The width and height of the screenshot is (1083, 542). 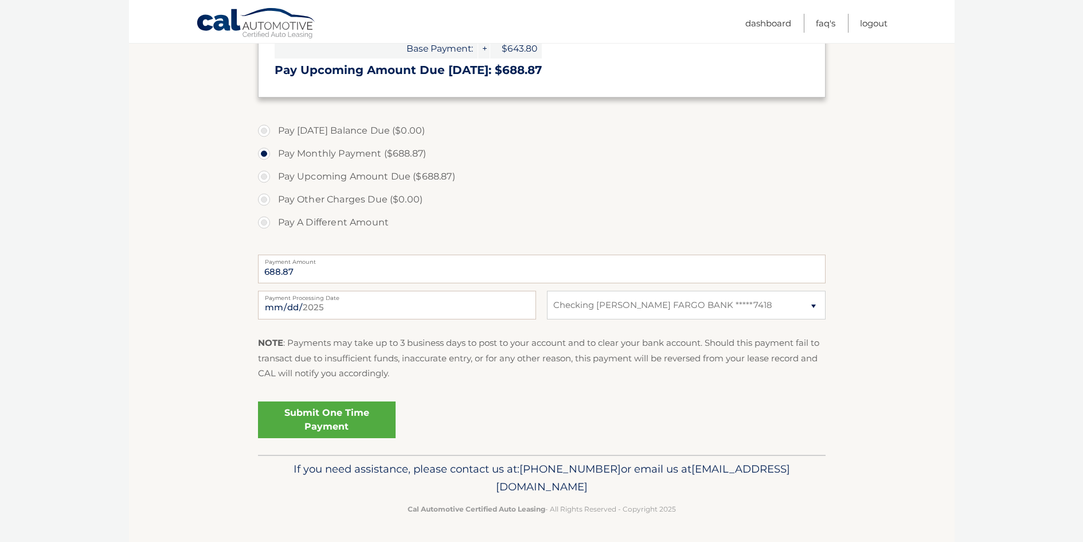 What do you see at coordinates (256, 24) in the screenshot?
I see `a: Cal Automotive` at bounding box center [256, 24].